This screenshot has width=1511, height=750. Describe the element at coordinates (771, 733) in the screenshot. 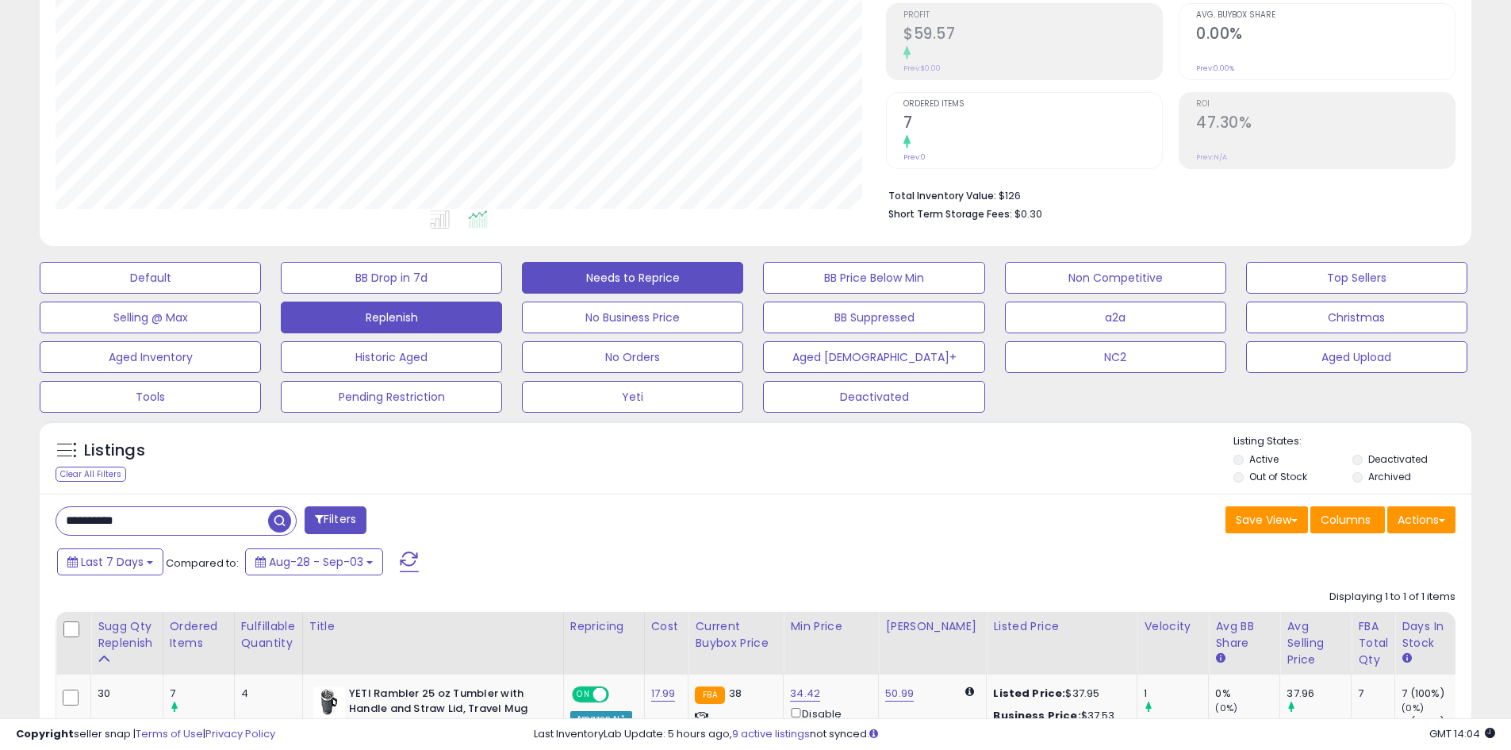

I see `a: 9 active listings` at that location.